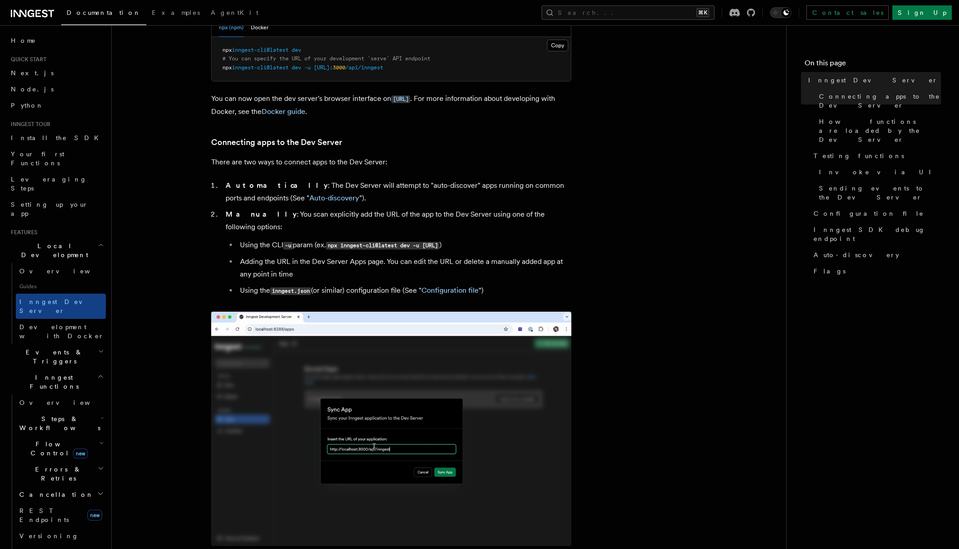 Image resolution: width=959 pixels, height=549 pixels. I want to click on button: npx (npm), so click(231, 27).